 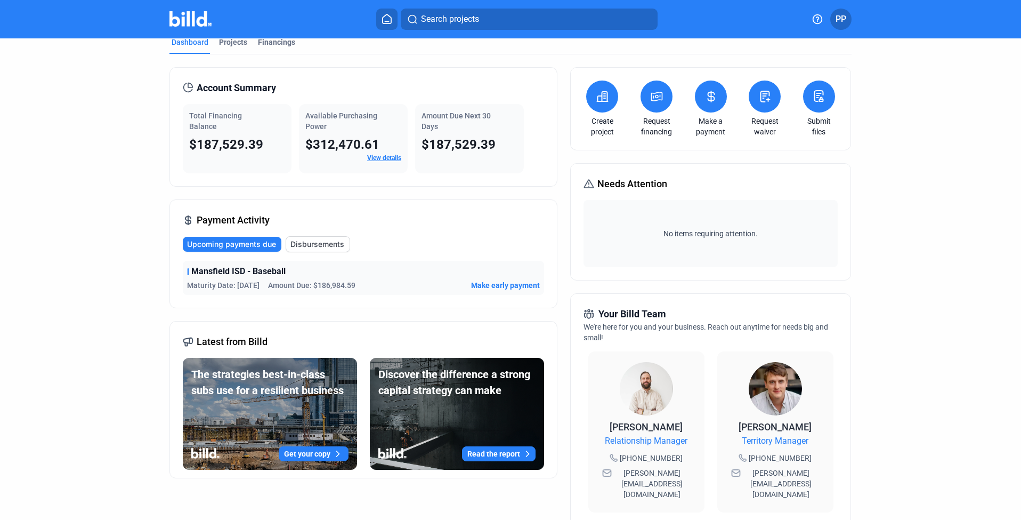 I want to click on div: Financings, so click(x=277, y=42).